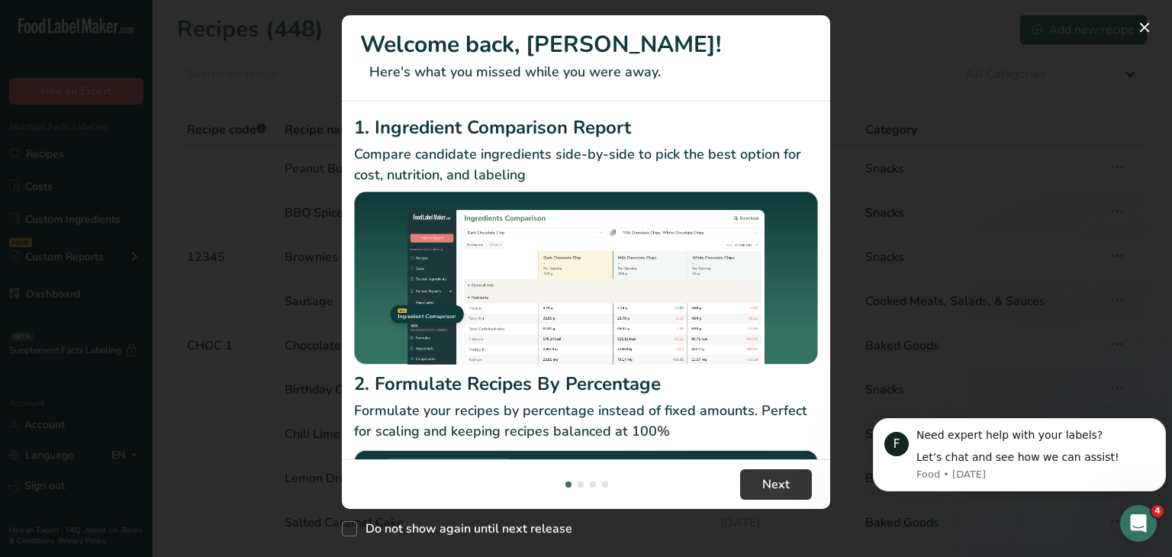  What do you see at coordinates (586, 384) in the screenshot?
I see `h2: 2. Formulate Recipes By Percentage` at bounding box center [586, 384].